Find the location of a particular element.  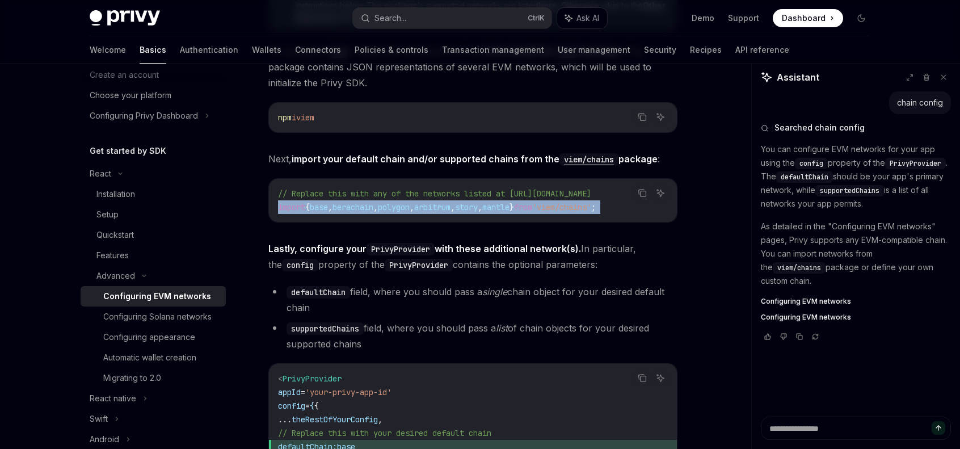

button: Searched chain config is located at coordinates (856, 128).